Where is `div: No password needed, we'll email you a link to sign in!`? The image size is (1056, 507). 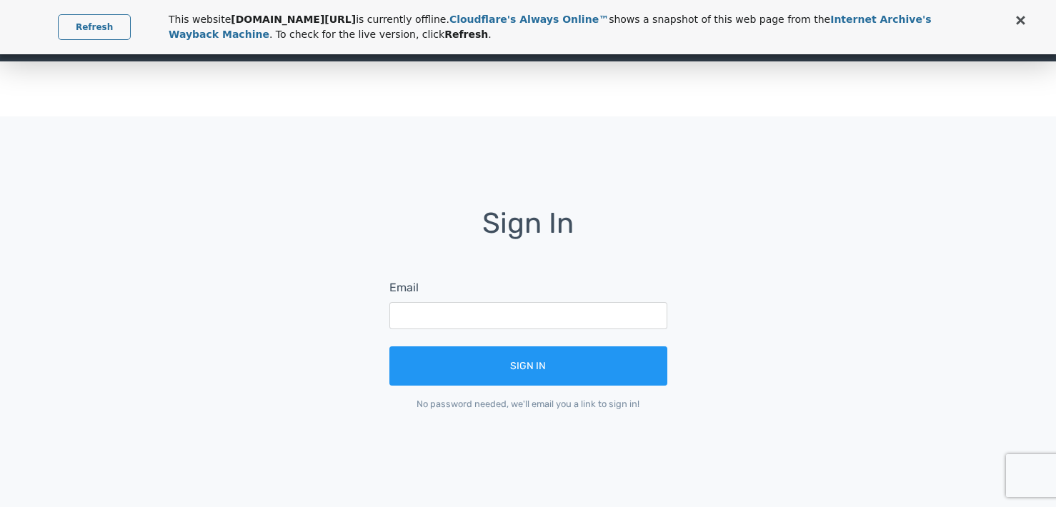 div: No password needed, we'll email you a link to sign in! is located at coordinates (528, 404).